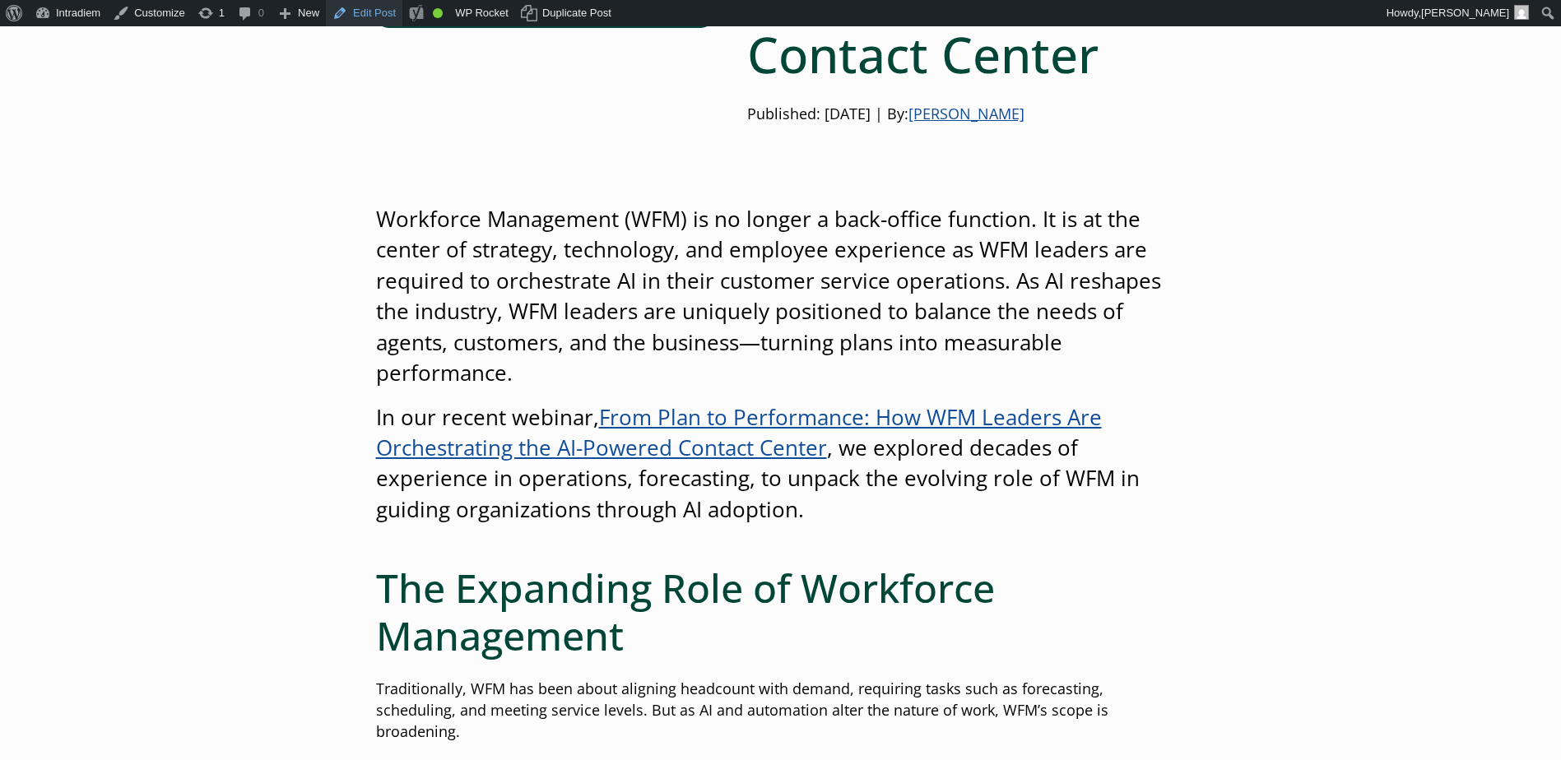 This screenshot has width=1561, height=760. I want to click on a: From Plan to Performance: How WFM Leaders Are Orchestrating the AI-Powered Contact Center, so click(739, 432).